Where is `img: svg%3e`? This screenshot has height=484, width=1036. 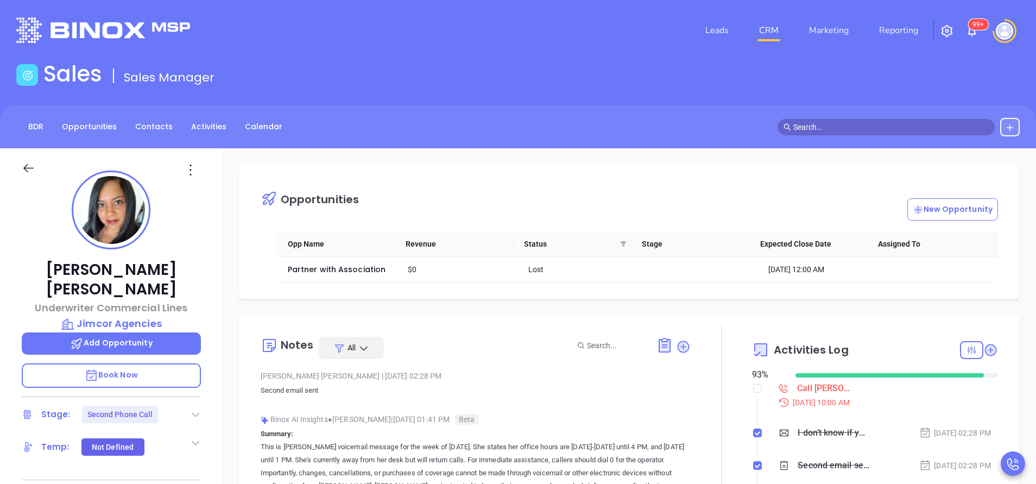 img: svg%3e is located at coordinates (264, 420).